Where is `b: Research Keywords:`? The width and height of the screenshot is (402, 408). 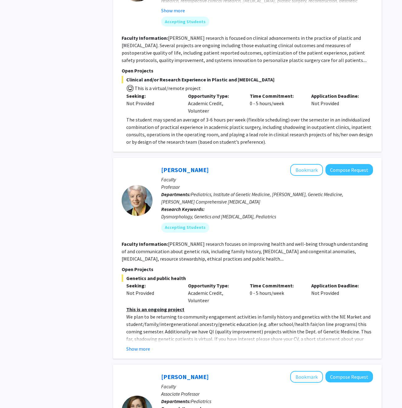 b: Research Keywords: is located at coordinates (183, 209).